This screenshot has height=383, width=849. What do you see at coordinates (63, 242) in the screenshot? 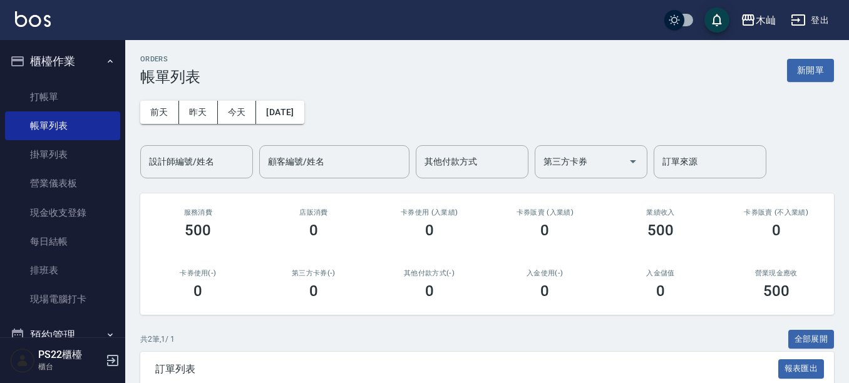
I see `a: 每日結帳` at bounding box center [63, 242].